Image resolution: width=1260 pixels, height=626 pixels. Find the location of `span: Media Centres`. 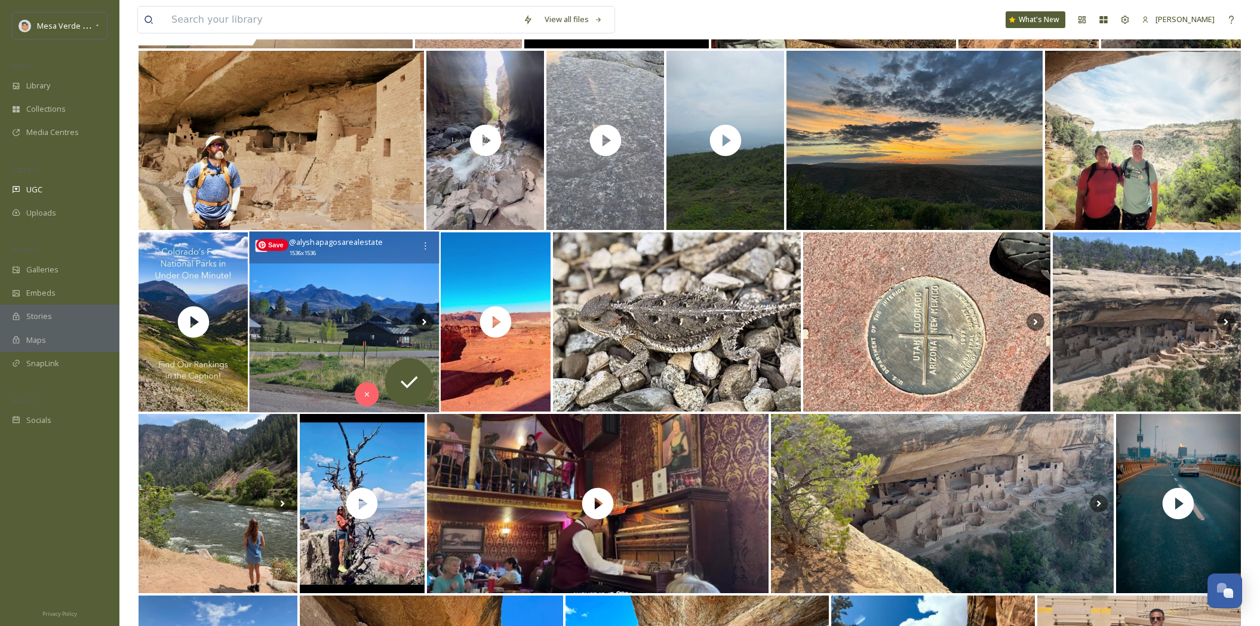

span: Media Centres is located at coordinates (53, 132).